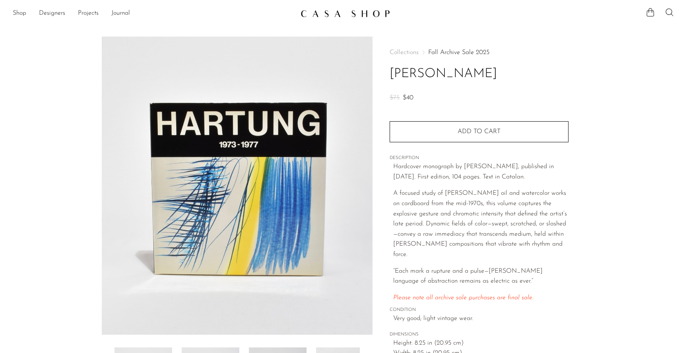 The width and height of the screenshot is (687, 353). I want to click on a: Shop, so click(19, 14).